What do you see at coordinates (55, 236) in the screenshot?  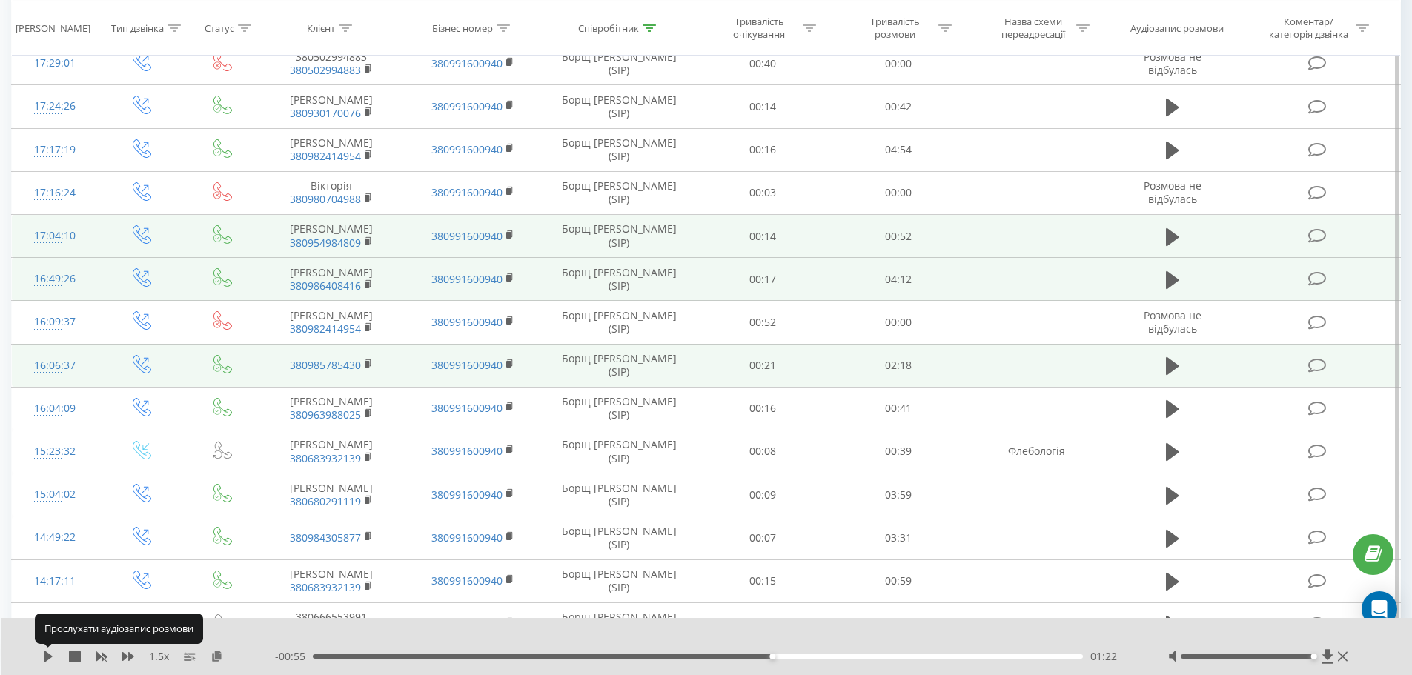 I see `div: 17:04:10` at bounding box center [55, 236].